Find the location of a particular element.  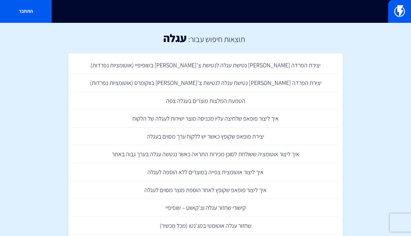

h1: עגלה is located at coordinates (175, 38).